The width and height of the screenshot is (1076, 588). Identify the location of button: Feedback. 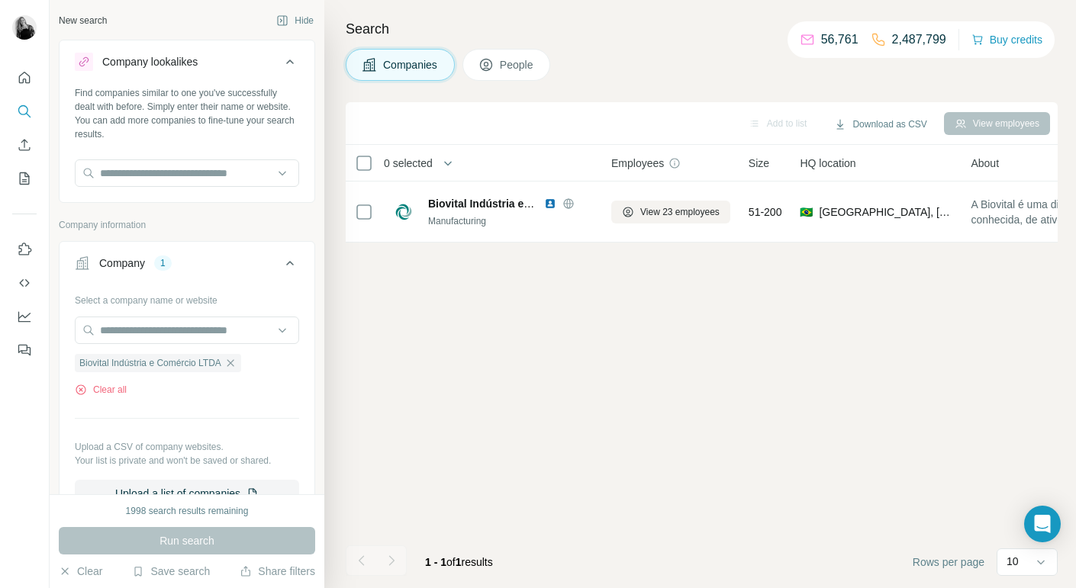
(24, 350).